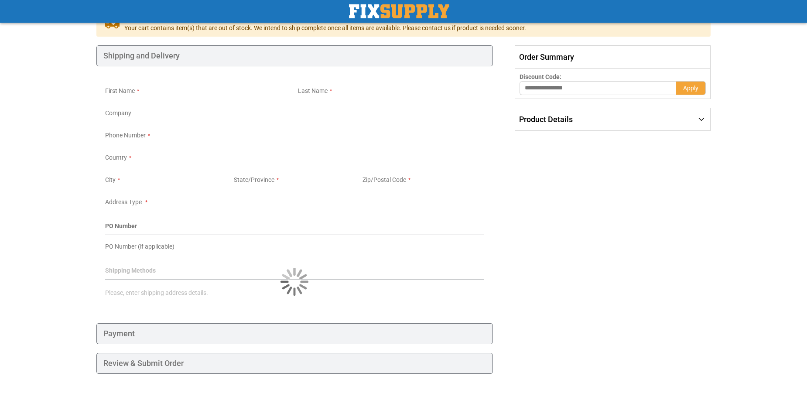  Describe the element at coordinates (399, 11) in the screenshot. I see `img: Fix Industrial Supply` at that location.